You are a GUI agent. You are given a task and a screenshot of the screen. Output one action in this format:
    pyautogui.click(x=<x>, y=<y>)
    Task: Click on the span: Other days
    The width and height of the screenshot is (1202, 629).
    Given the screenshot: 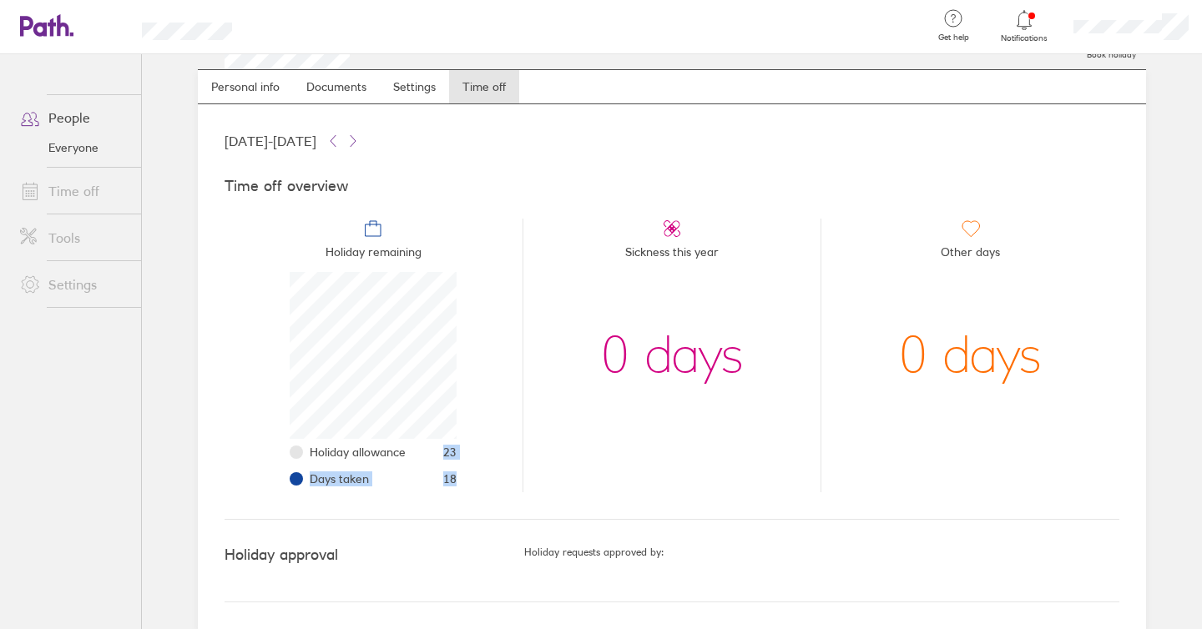 What is the action you would take?
    pyautogui.click(x=970, y=255)
    